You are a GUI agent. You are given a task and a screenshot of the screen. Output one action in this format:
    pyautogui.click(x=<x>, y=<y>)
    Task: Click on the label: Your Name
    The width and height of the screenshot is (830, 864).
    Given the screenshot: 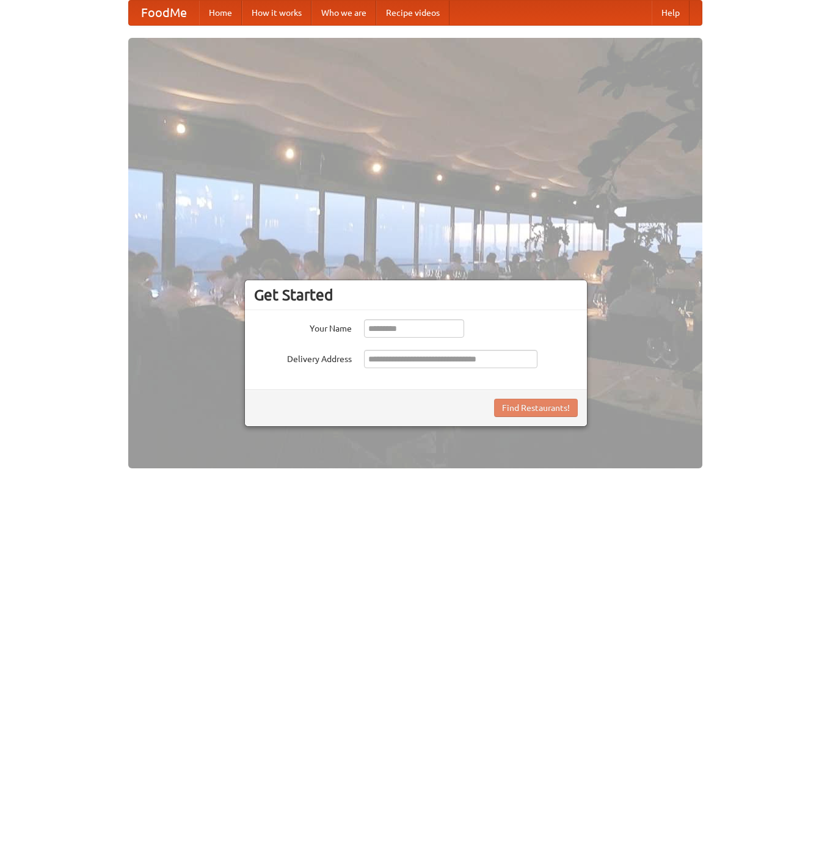 What is the action you would take?
    pyautogui.click(x=303, y=327)
    